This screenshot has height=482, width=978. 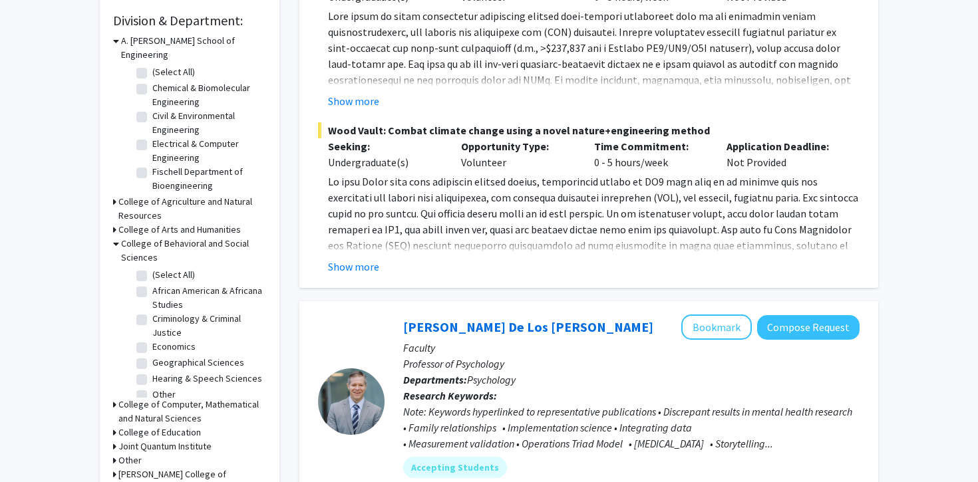 What do you see at coordinates (589, 130) in the screenshot?
I see `span: Wood Vault: Combat climate change using a novel nature+engineering method` at bounding box center [589, 130].